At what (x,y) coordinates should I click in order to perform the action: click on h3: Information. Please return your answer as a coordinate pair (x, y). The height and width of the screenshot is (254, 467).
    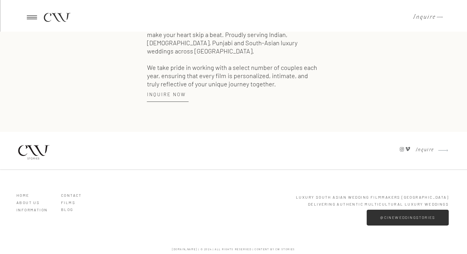
    Looking at the image, I should click on (34, 208).